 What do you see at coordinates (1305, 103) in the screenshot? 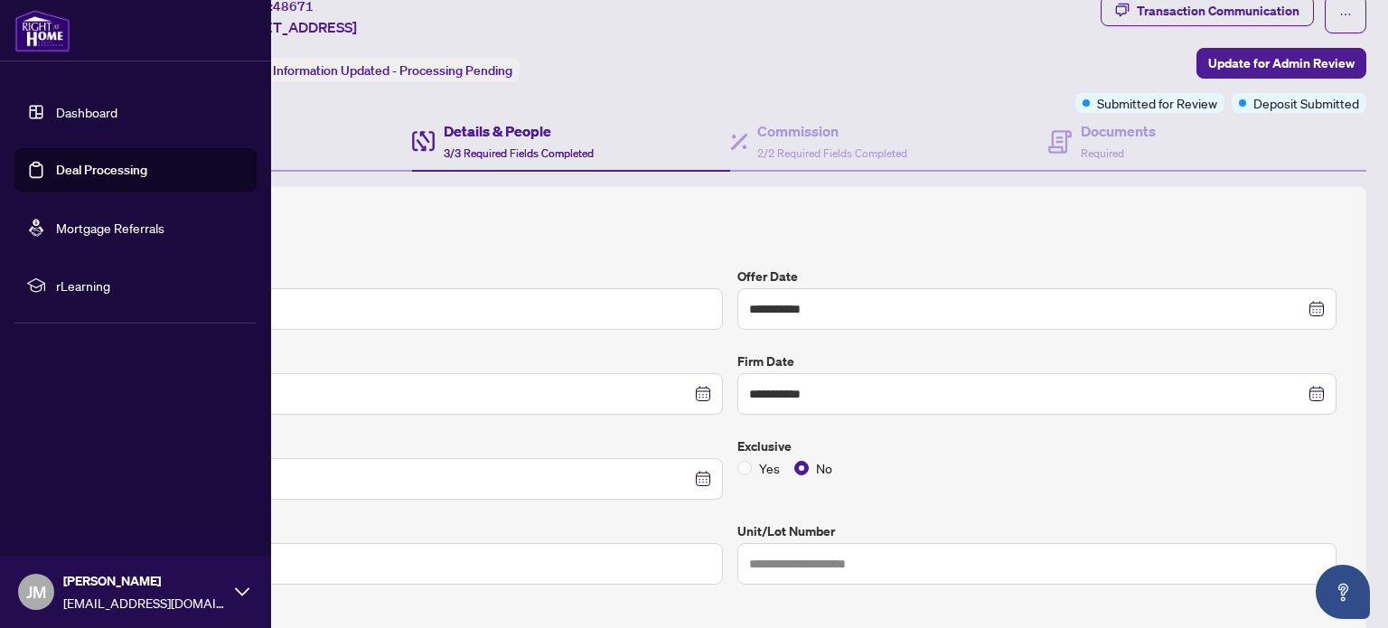
I see `span: Deposit Submitted` at bounding box center [1305, 103].